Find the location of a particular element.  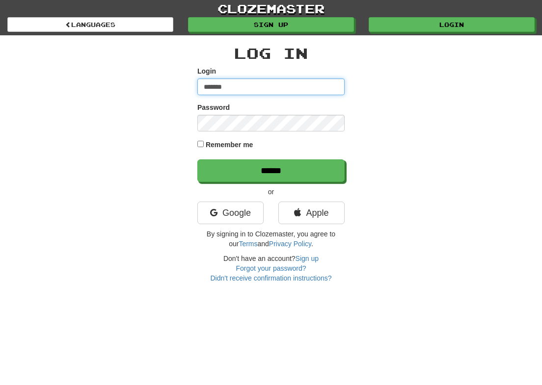

a: Languages is located at coordinates (90, 25).